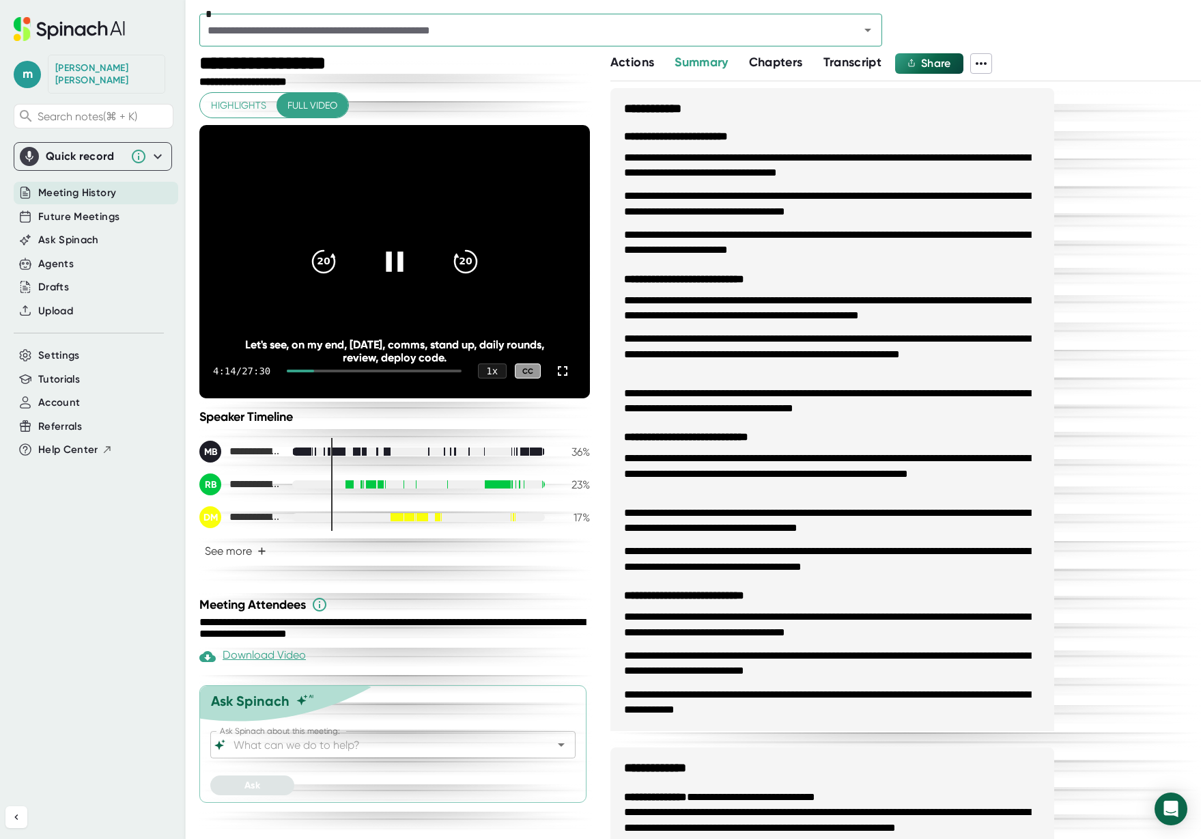 This screenshot has width=1201, height=839. What do you see at coordinates (238, 105) in the screenshot?
I see `button: Highlights` at bounding box center [238, 105].